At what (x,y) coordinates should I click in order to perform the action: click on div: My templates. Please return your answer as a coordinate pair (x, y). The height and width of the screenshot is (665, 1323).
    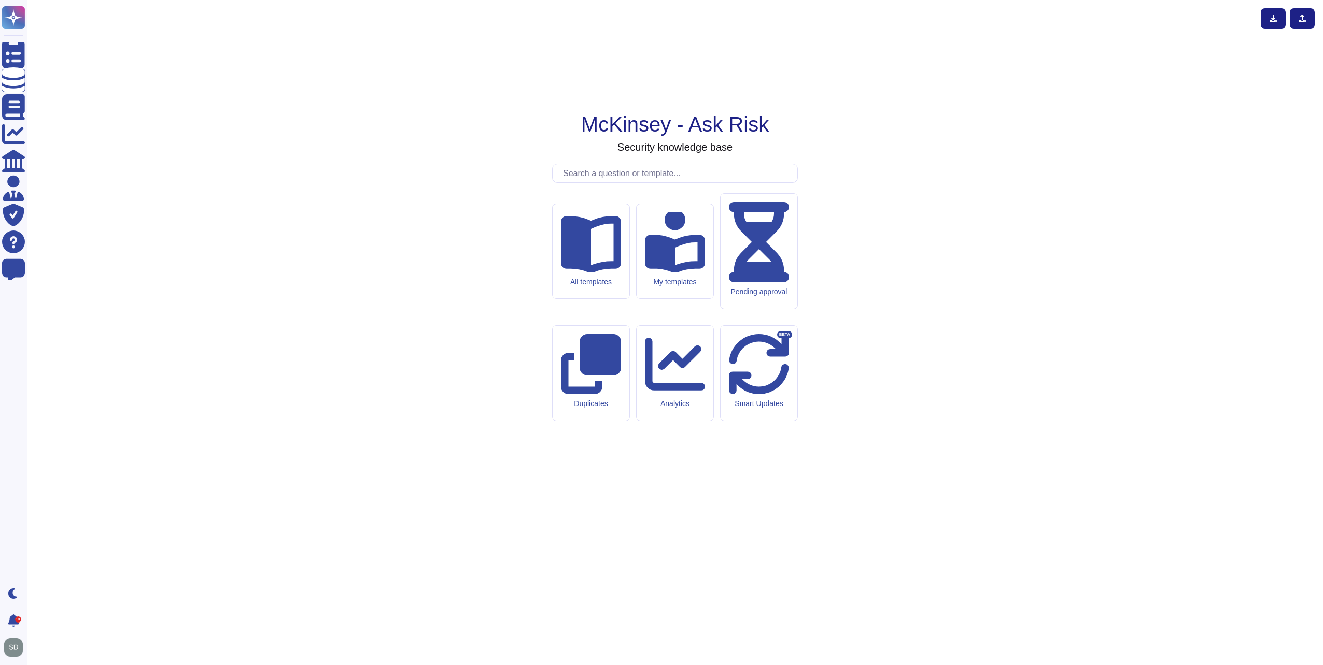
    Looking at the image, I should click on (675, 282).